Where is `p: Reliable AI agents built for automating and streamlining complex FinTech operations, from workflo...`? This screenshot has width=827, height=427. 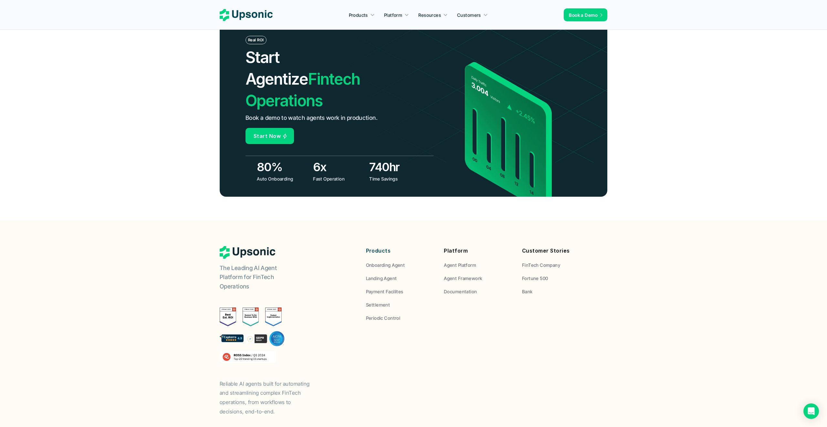 p: Reliable AI agents built for automating and streamlining complex FinTech operations, from workflo... is located at coordinates (268, 398).